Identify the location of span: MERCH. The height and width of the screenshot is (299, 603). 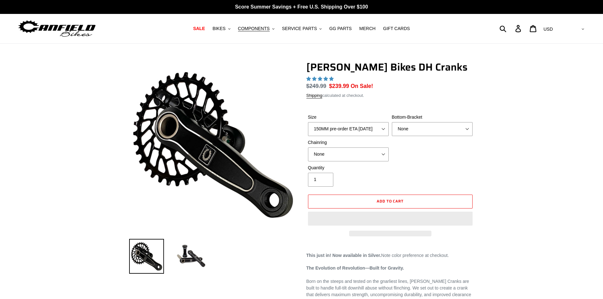
(367, 28).